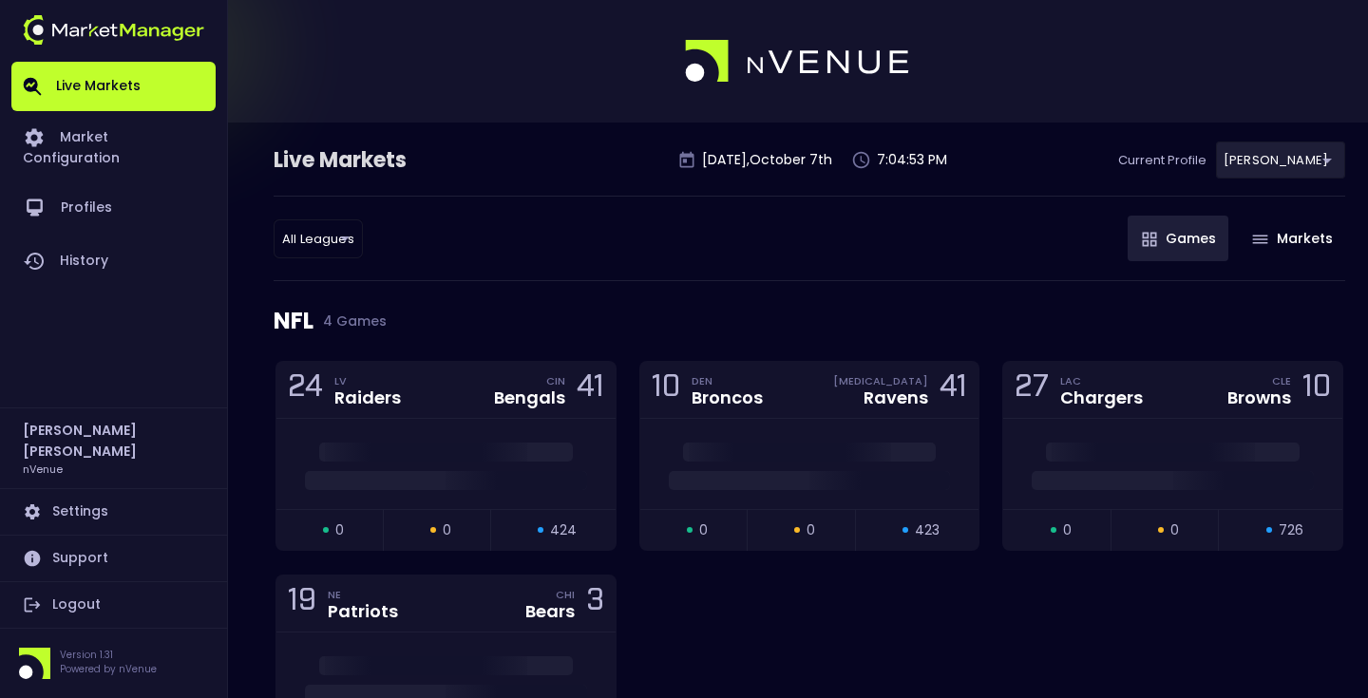  I want to click on a: Profiles, so click(113, 208).